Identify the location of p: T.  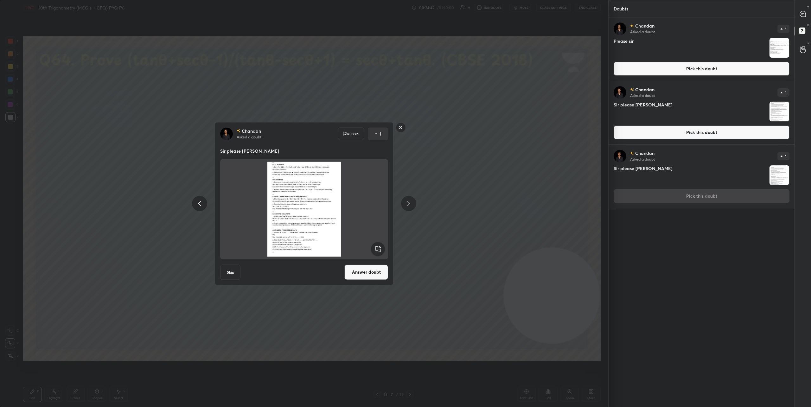
(808, 7).